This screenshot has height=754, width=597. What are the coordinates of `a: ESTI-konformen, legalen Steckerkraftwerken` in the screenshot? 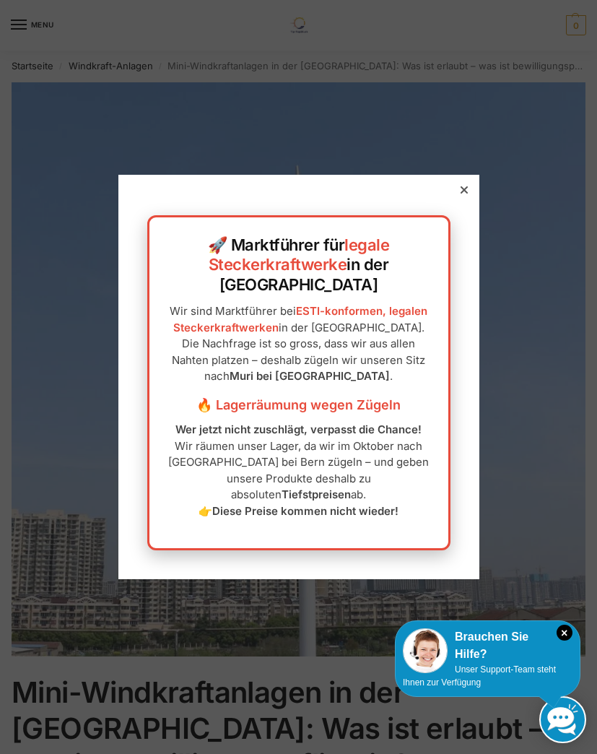 It's located at (300, 319).